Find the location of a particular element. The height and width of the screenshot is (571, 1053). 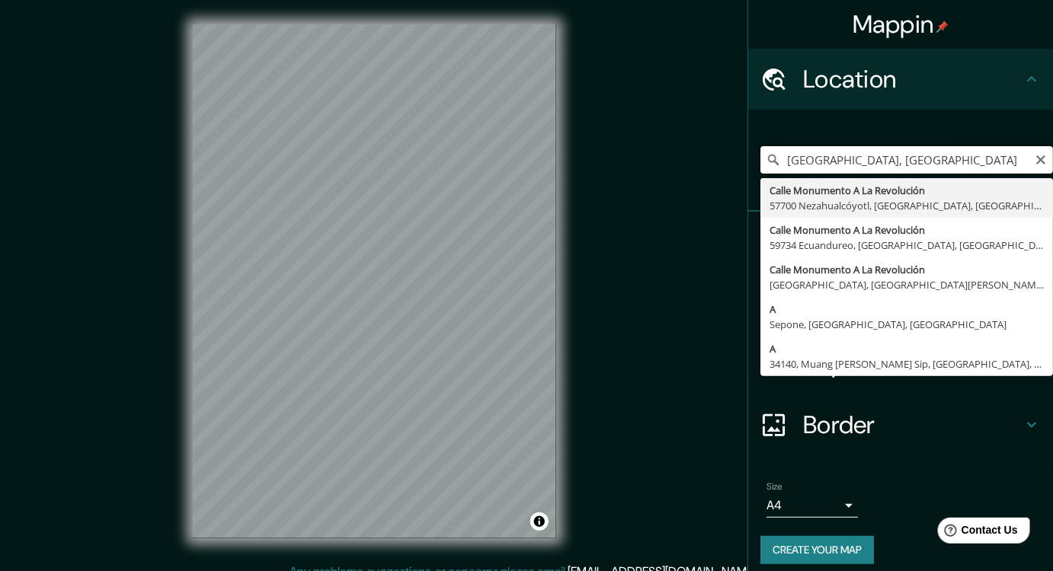

h4: Layout is located at coordinates (913, 364).